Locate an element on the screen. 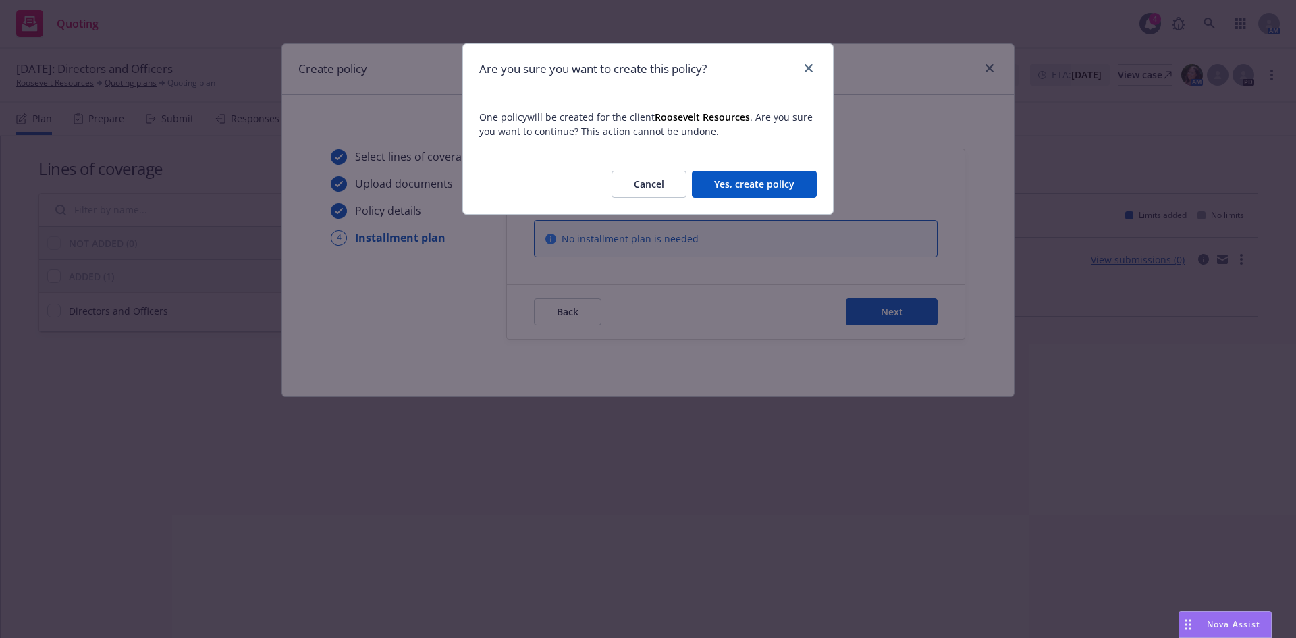 The image size is (1296, 638). h1: Are you sure you want to create this policy? is located at coordinates (593, 69).